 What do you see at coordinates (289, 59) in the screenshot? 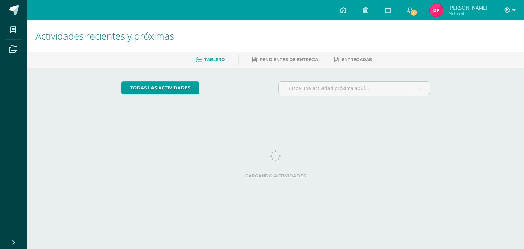
I see `span: Pendientes de entrega` at bounding box center [289, 59].